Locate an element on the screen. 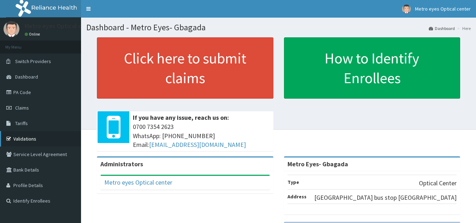 This screenshot has height=223, width=476. b: Type is located at coordinates (293, 182).